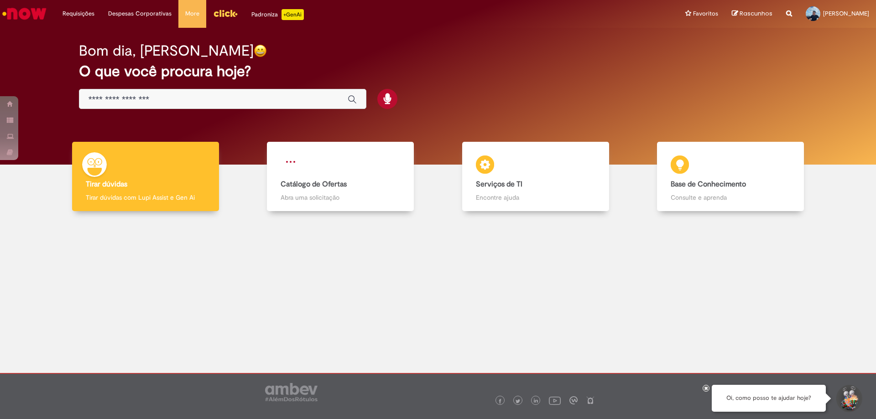 This screenshot has height=419, width=876. What do you see at coordinates (192, 14) in the screenshot?
I see `span: More` at bounding box center [192, 14].